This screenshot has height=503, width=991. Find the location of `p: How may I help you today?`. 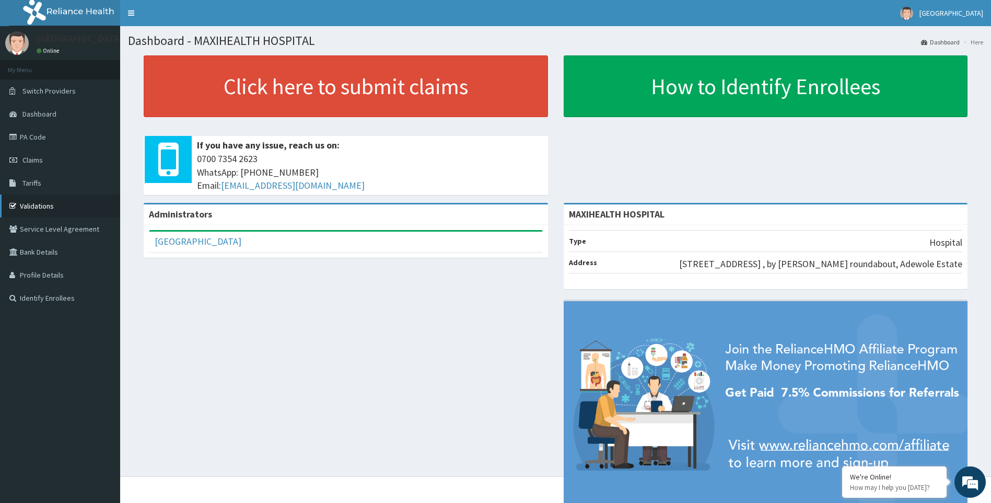

p: How may I help you today? is located at coordinates (894, 487).